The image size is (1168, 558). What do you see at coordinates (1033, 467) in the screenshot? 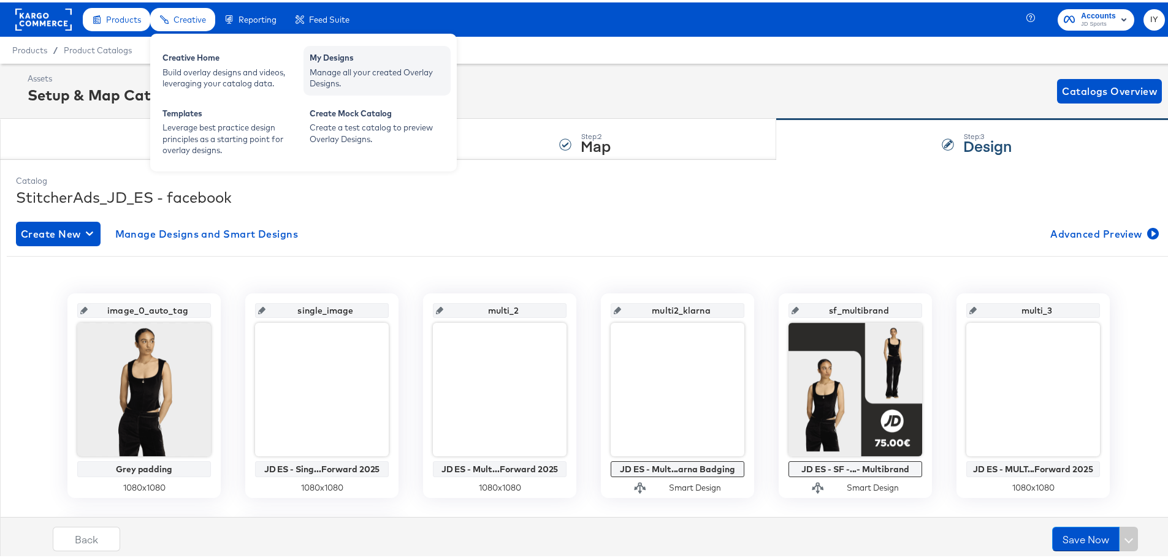
I see `div: JD ES - MULT...Forward 2025` at bounding box center [1033, 467].